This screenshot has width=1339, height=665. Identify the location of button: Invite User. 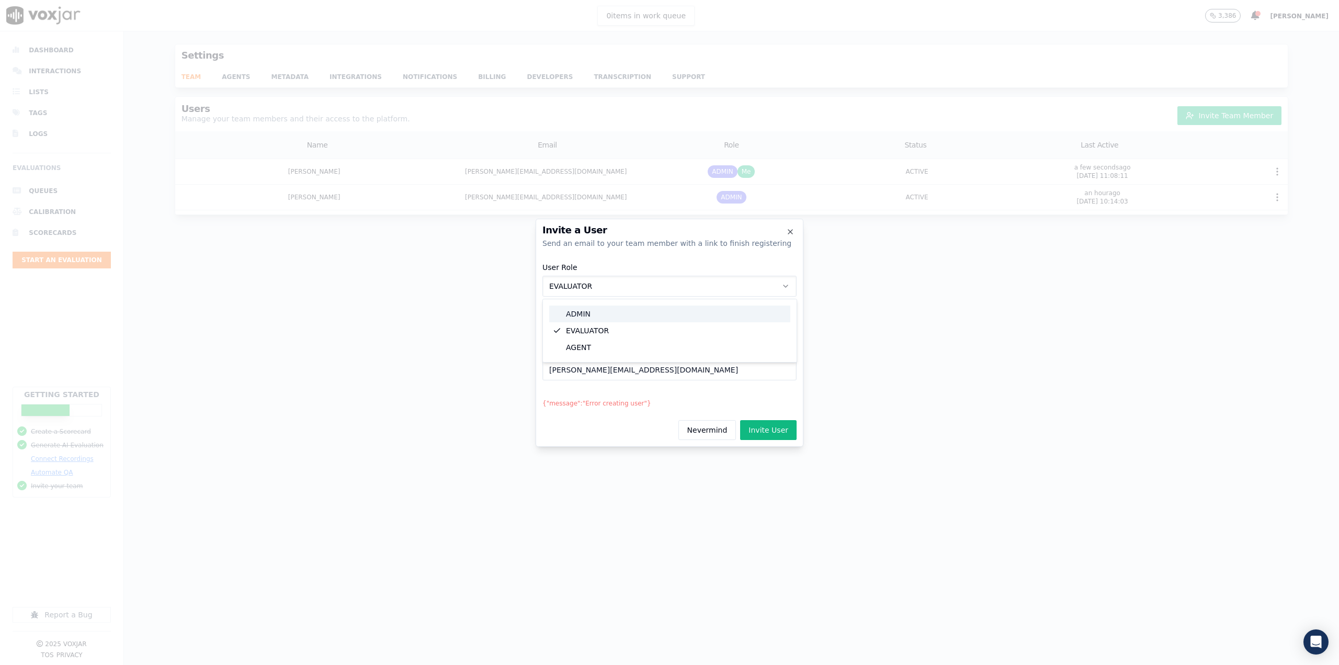
(768, 430).